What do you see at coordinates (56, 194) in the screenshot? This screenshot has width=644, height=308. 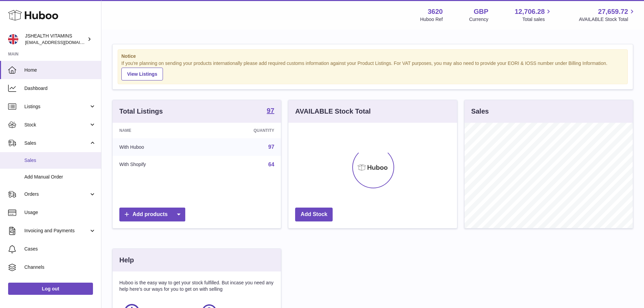 I see `span: Orders` at bounding box center [56, 194].